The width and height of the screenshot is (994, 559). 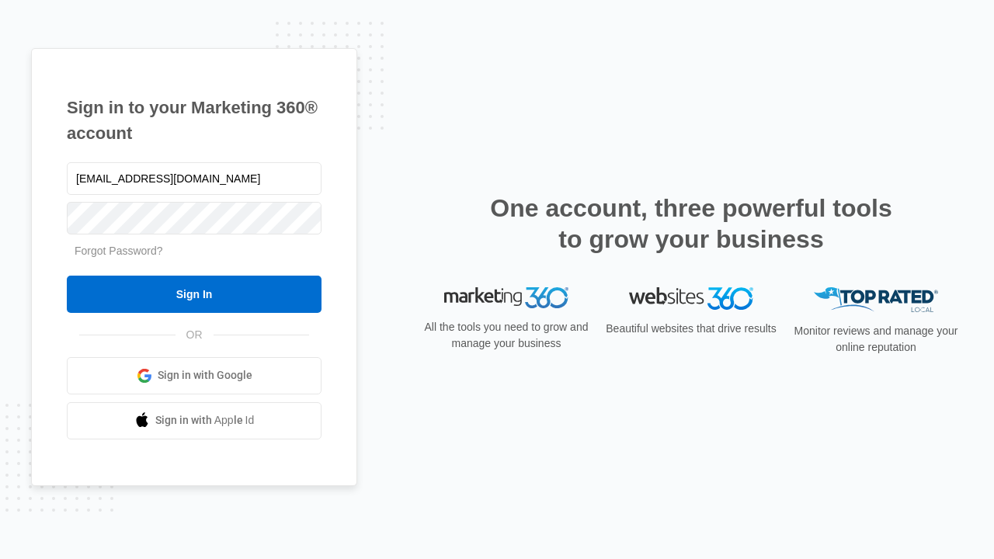 What do you see at coordinates (691, 298) in the screenshot?
I see `img: Websites 360` at bounding box center [691, 298].